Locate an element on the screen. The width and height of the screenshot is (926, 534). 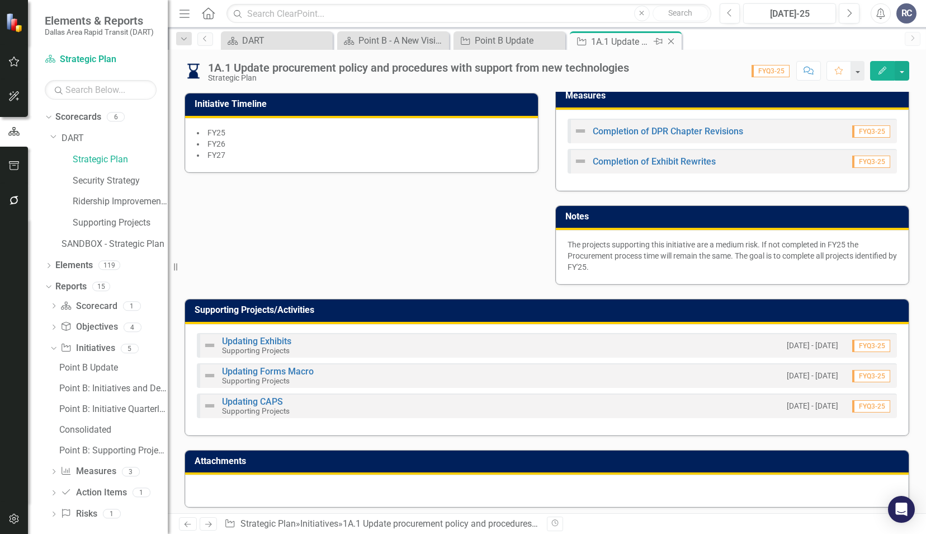
a: Objectives is located at coordinates (89, 327).